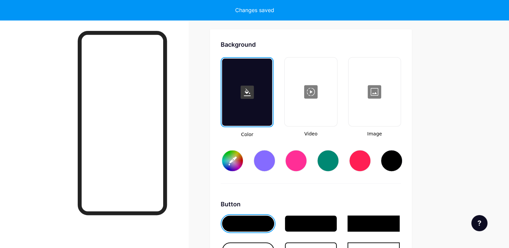 The height and width of the screenshot is (248, 509). I want to click on div: Button, so click(311, 204).